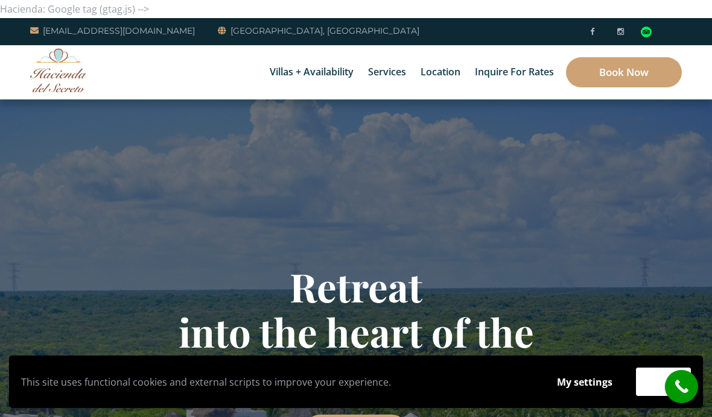  I want to click on a: Inquire for Rates, so click(514, 72).